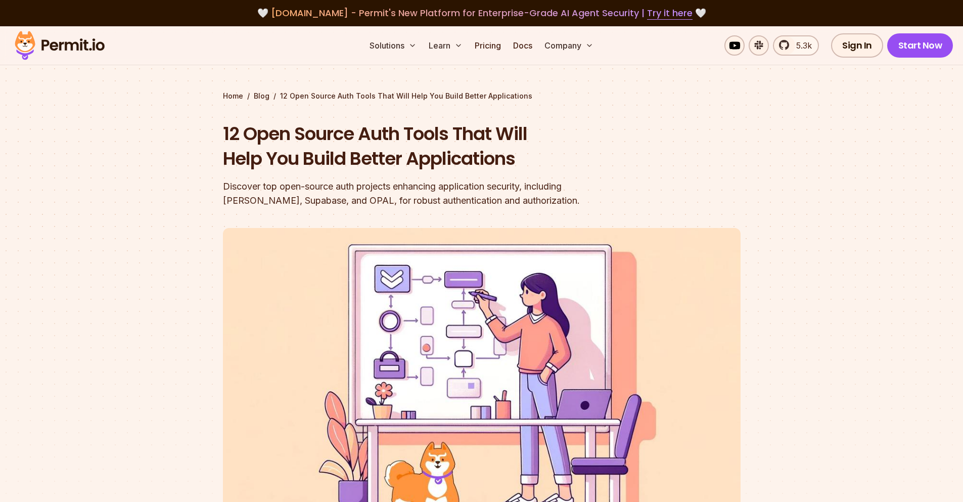  What do you see at coordinates (857, 45) in the screenshot?
I see `a: Sign In` at bounding box center [857, 45].